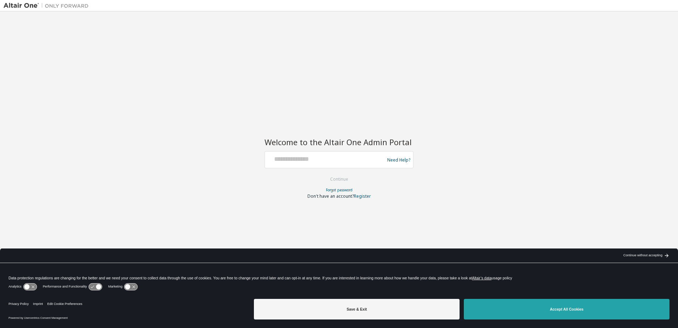  Describe the element at coordinates (48, 6) in the screenshot. I see `img: Altair One` at that location.